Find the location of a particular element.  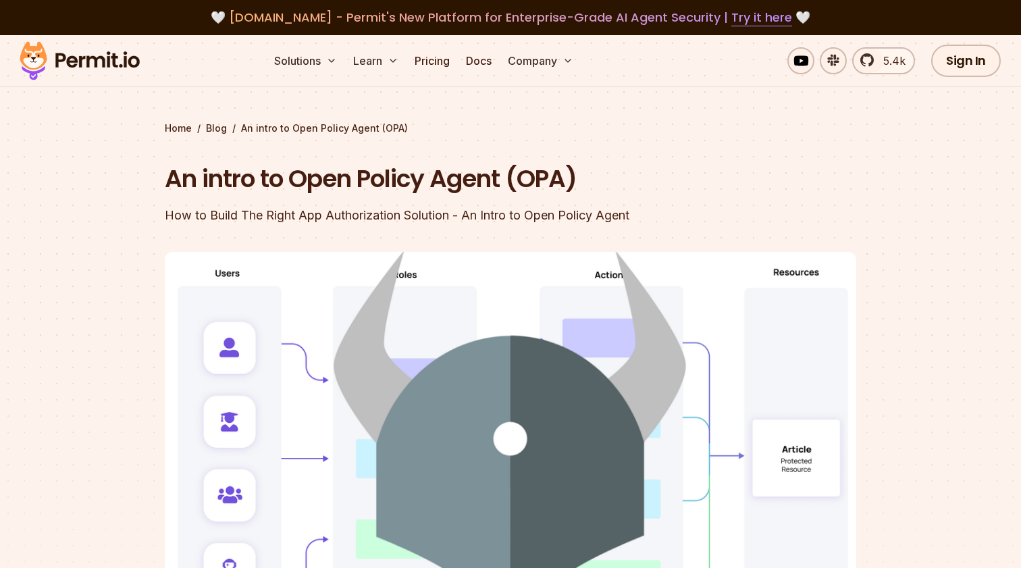

h1: An intro to Open Policy Agent (OPA) is located at coordinates (424, 179).